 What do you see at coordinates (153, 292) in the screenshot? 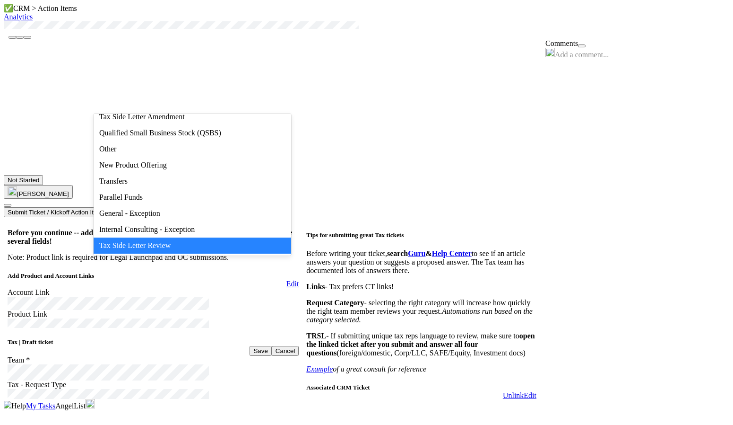
I see `div: Account Link` at bounding box center [153, 292].